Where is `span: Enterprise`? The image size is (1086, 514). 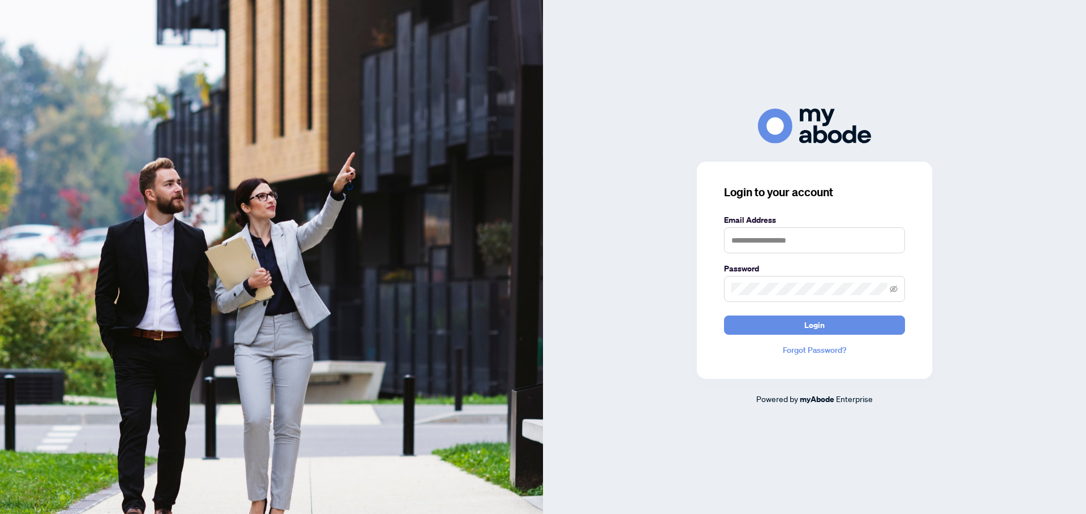 span: Enterprise is located at coordinates (854, 399).